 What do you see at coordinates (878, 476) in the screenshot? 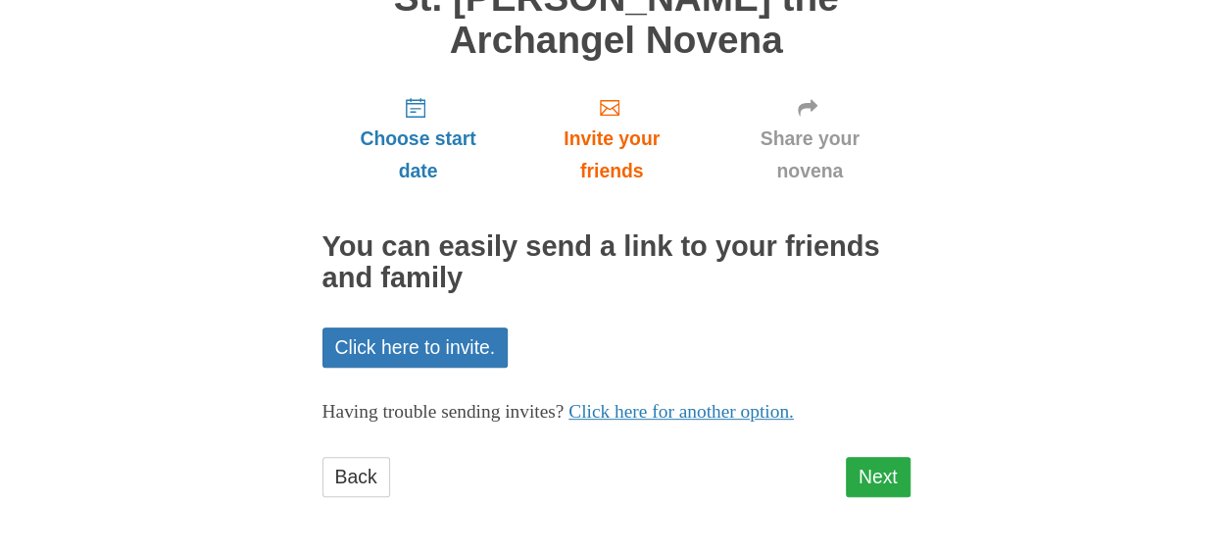
I see `a: Next` at bounding box center [878, 476].